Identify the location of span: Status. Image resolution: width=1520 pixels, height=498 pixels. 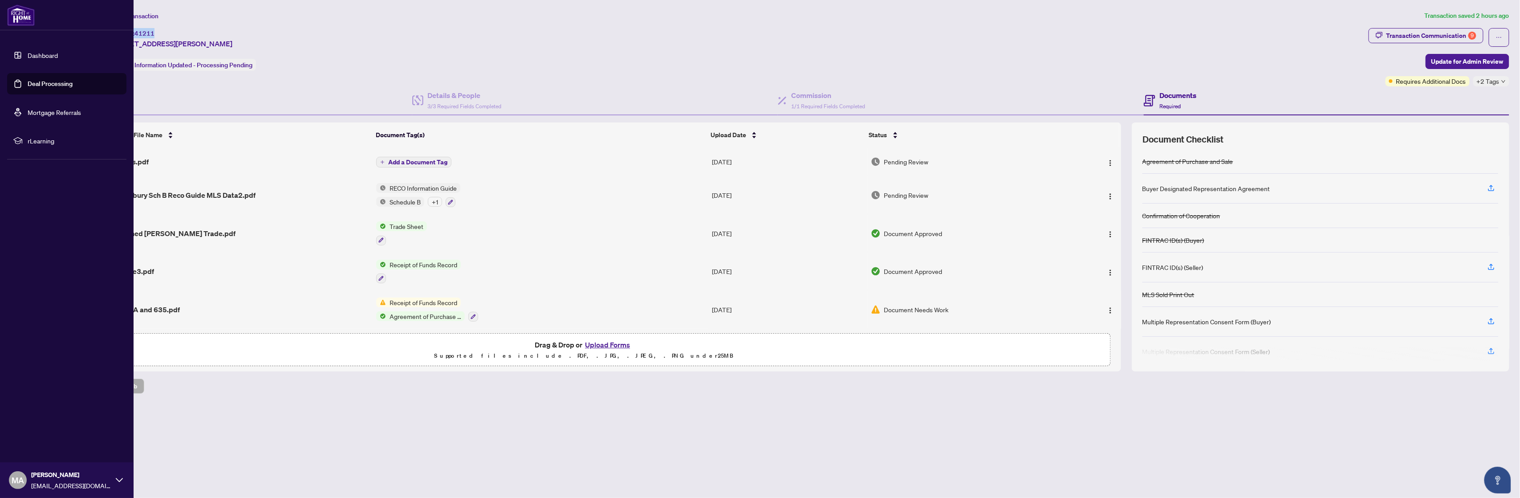
(878, 135).